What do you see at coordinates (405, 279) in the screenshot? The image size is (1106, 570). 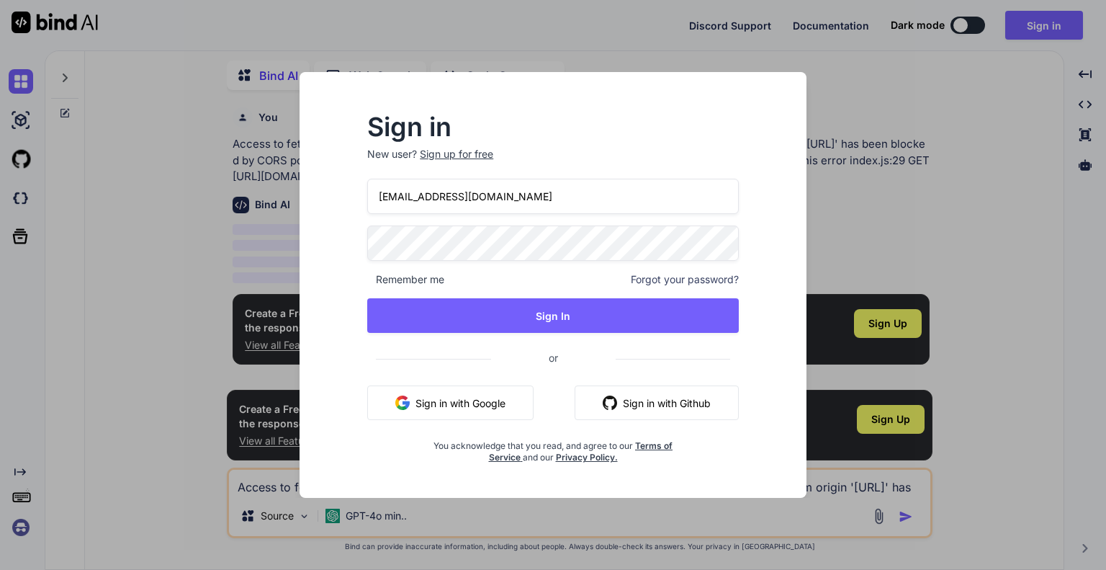 I see `span: Remember me` at bounding box center [405, 279].